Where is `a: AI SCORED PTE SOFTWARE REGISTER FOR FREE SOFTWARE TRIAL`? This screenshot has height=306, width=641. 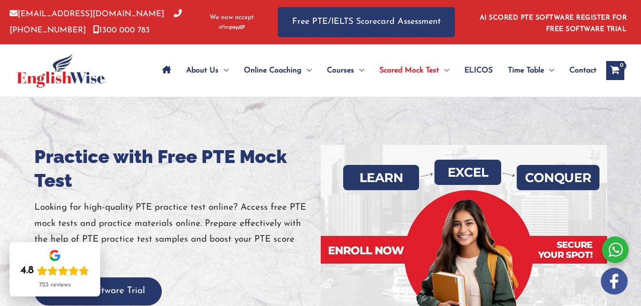 a: AI SCORED PTE SOFTWARE REGISTER FOR FREE SOFTWARE TRIAL is located at coordinates (553, 23).